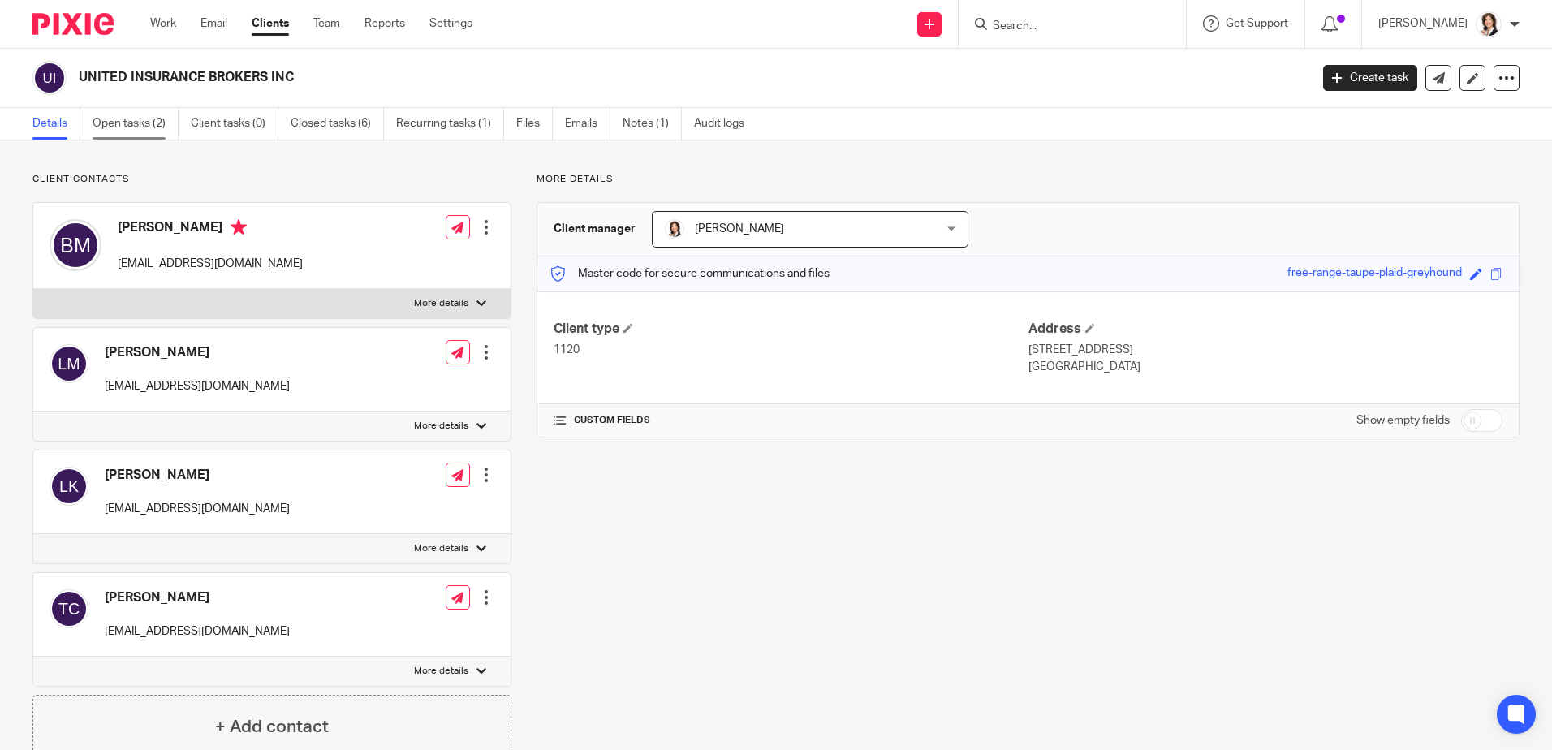  What do you see at coordinates (385, 24) in the screenshot?
I see `a: Reports` at bounding box center [385, 24].